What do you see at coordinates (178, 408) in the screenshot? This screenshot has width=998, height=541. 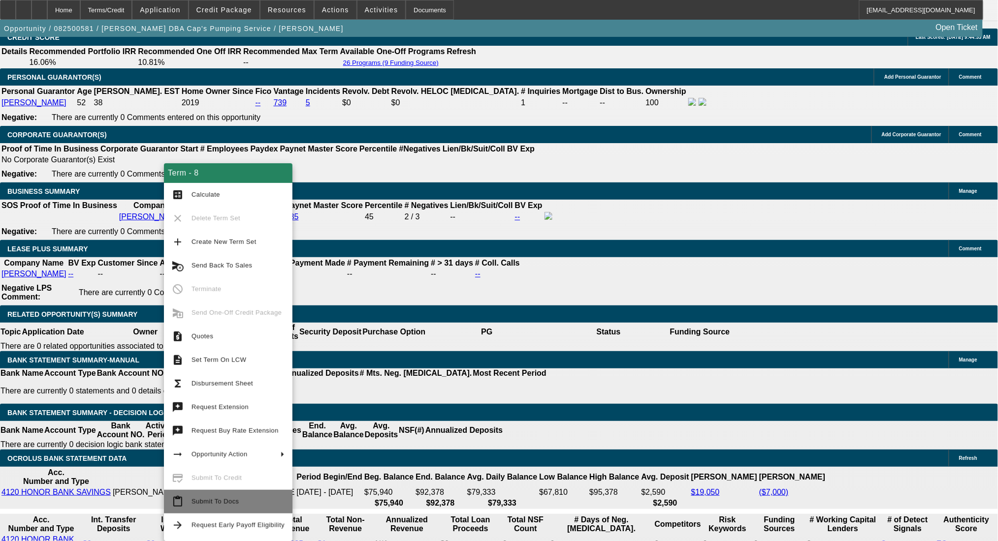 I see `mat-icon: try` at bounding box center [178, 408].